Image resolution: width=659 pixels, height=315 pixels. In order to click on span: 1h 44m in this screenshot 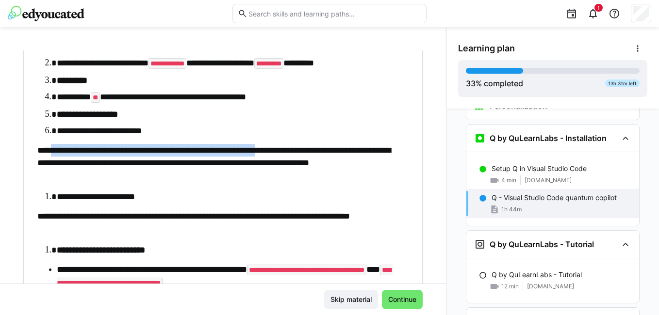, I will do `click(511, 210)`.